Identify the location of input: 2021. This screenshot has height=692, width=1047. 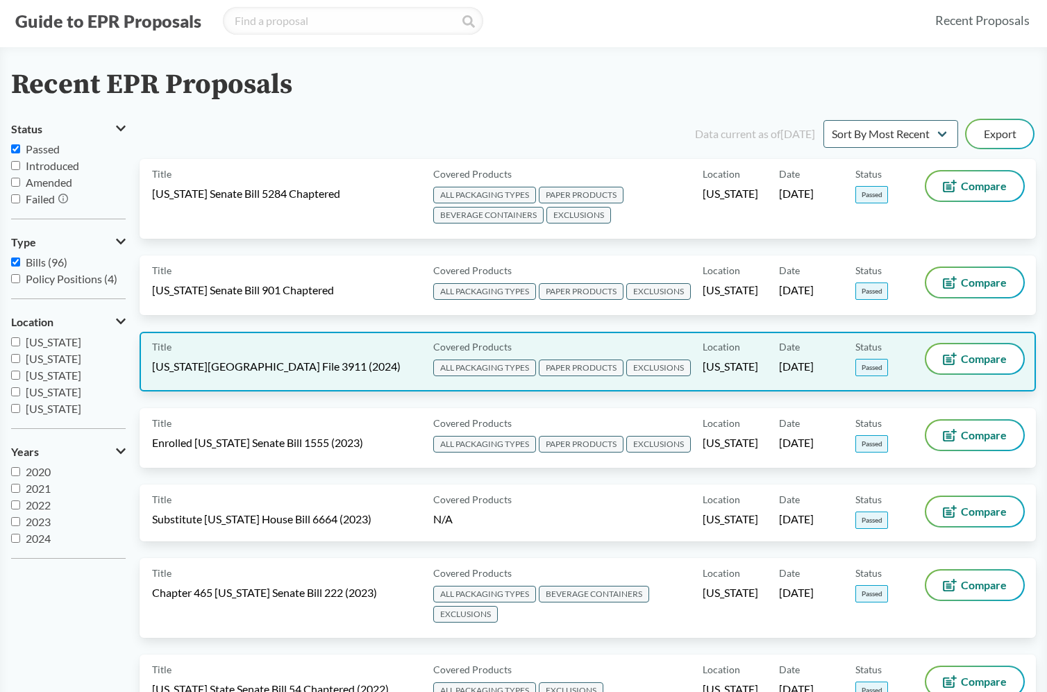
(15, 488).